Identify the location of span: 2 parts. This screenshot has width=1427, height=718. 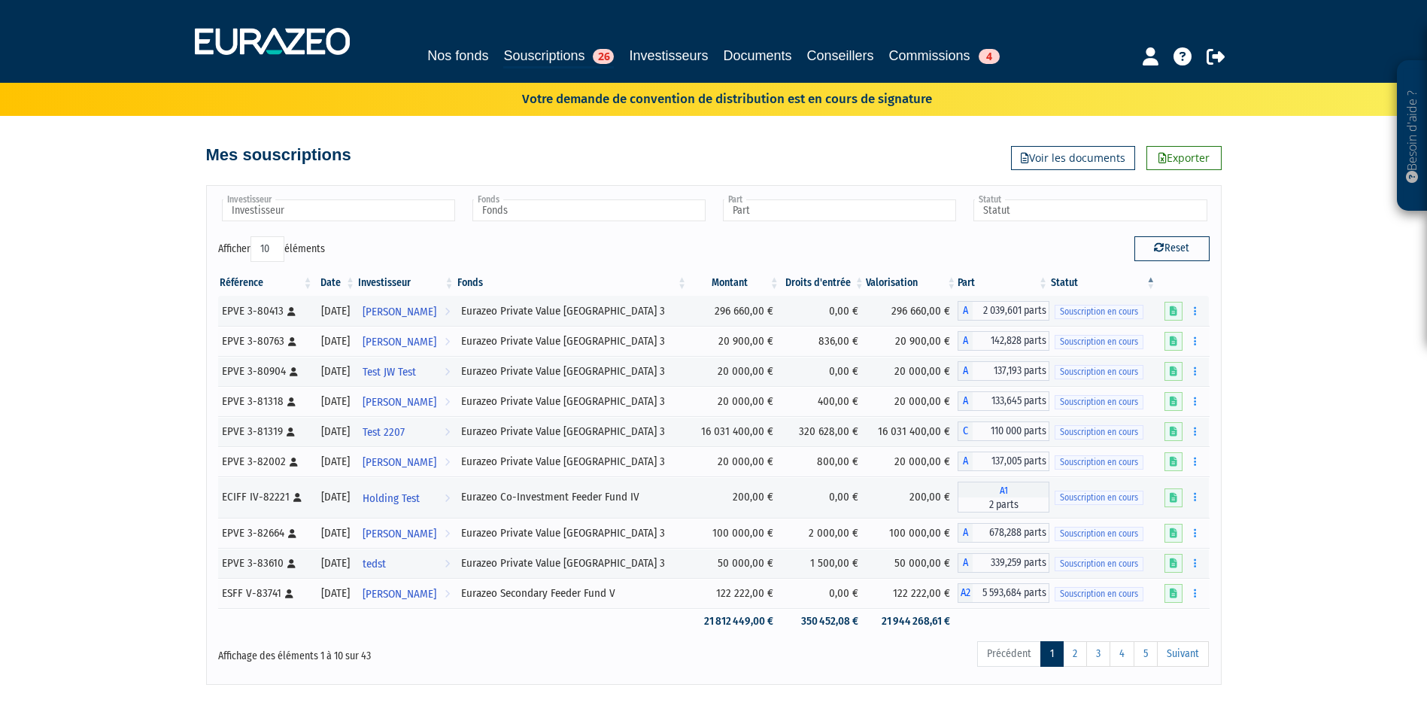
(1004, 505).